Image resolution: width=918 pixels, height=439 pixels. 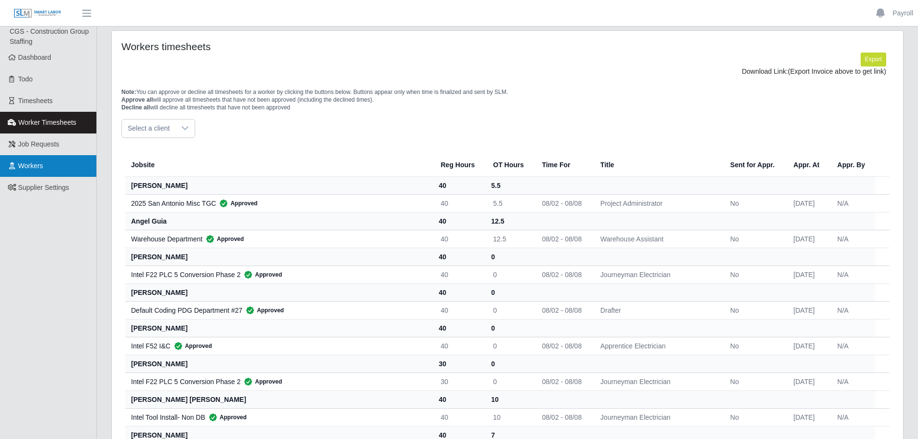 I want to click on span: Select a client, so click(x=148, y=128).